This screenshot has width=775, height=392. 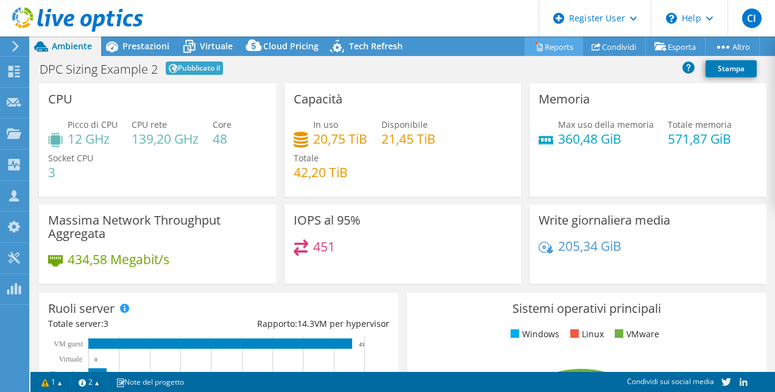 I want to click on span: 14.3, so click(x=306, y=324).